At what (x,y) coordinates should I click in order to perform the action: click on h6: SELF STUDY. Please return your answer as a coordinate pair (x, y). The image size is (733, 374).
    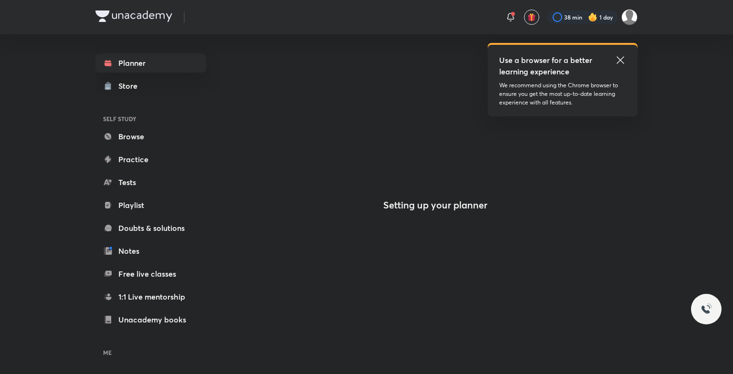
    Looking at the image, I should click on (151, 119).